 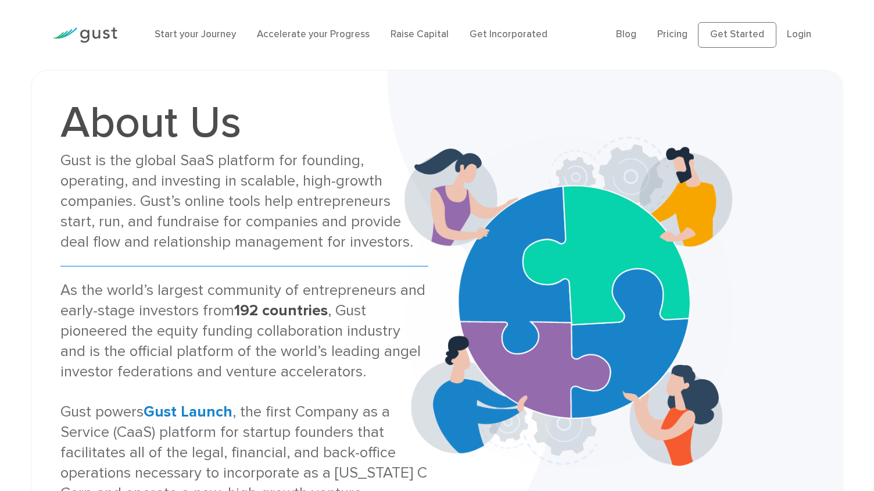 I want to click on a: Gust Launch, so click(x=188, y=411).